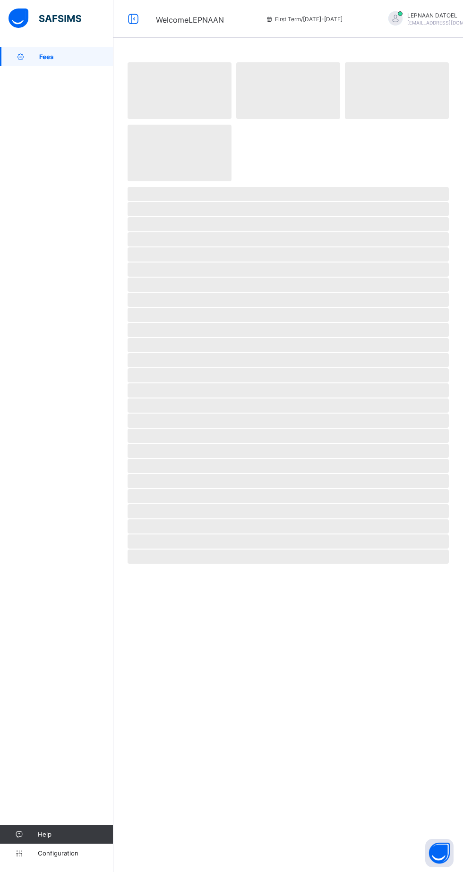  I want to click on button: Open asap, so click(439, 853).